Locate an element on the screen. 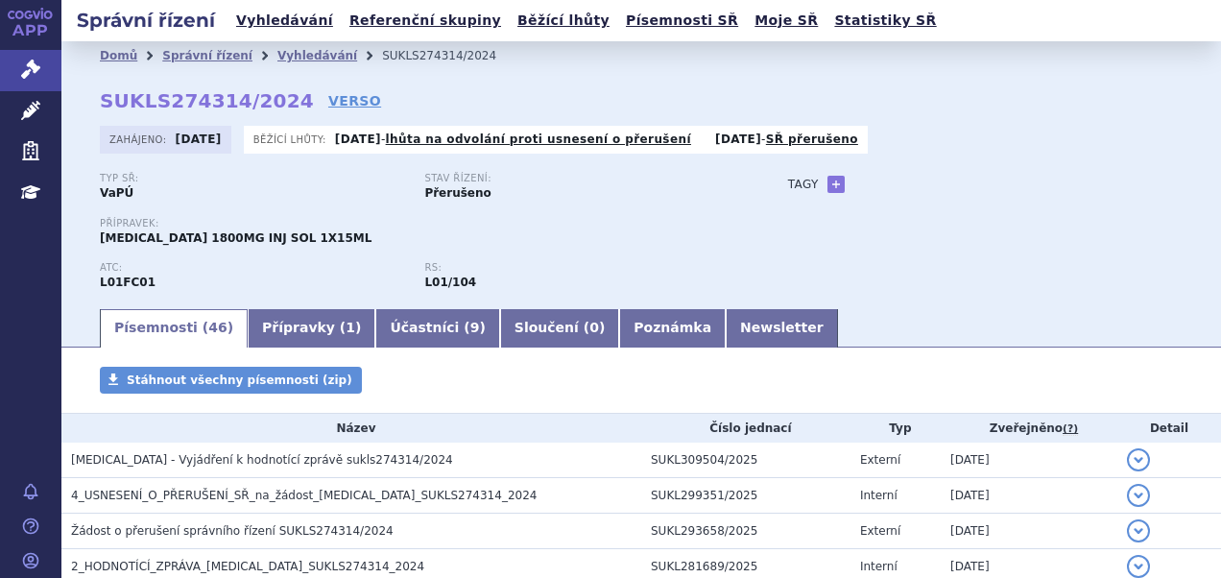  a: SŘ přerušeno is located at coordinates (812, 139).